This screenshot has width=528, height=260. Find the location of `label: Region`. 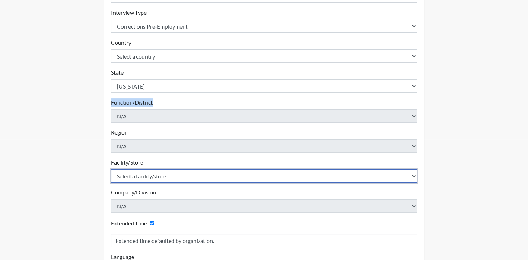

label: Region is located at coordinates (119, 133).